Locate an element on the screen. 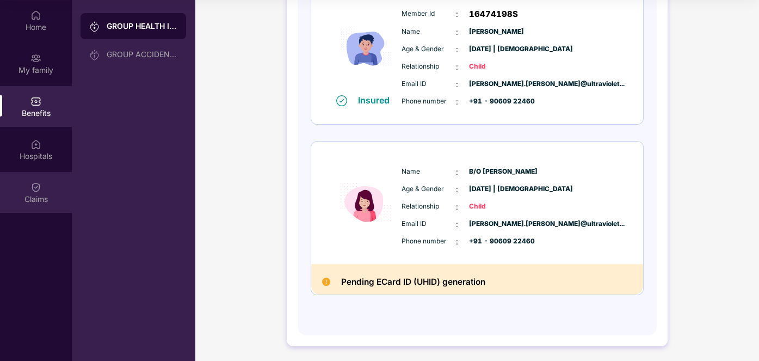 This screenshot has width=759, height=361. img: svg+xml;base64,PHN2ZyBpZD0iSG9tZSIgeG1sbnM9Imh0dHA6Ly93d3cudzMub3JnLzIwMDAvc3ZnIiB3aWR0aD0iMjAiIG... is located at coordinates (36, 15).